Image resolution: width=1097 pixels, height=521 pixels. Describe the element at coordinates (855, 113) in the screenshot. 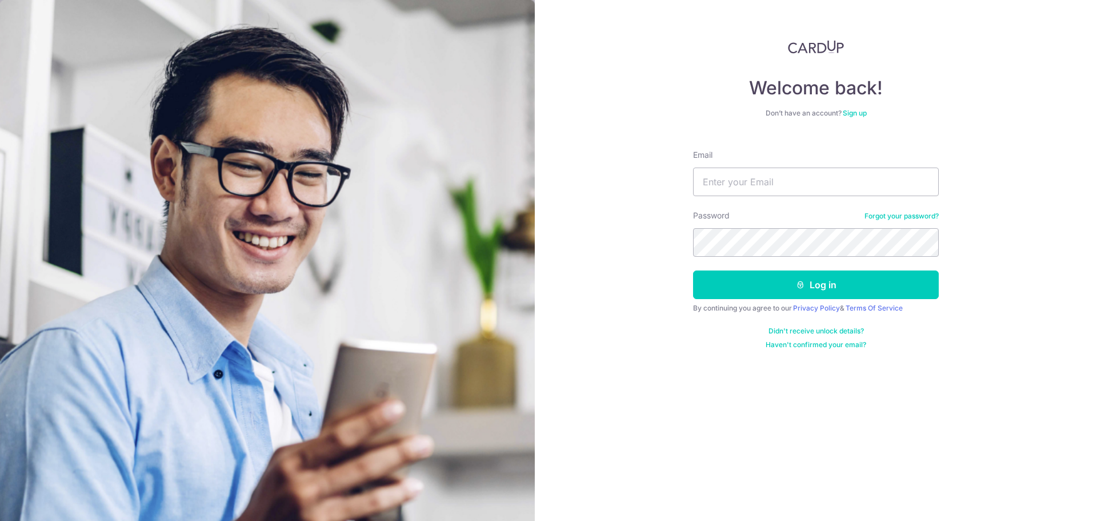

I see `a: Sign up` at that location.